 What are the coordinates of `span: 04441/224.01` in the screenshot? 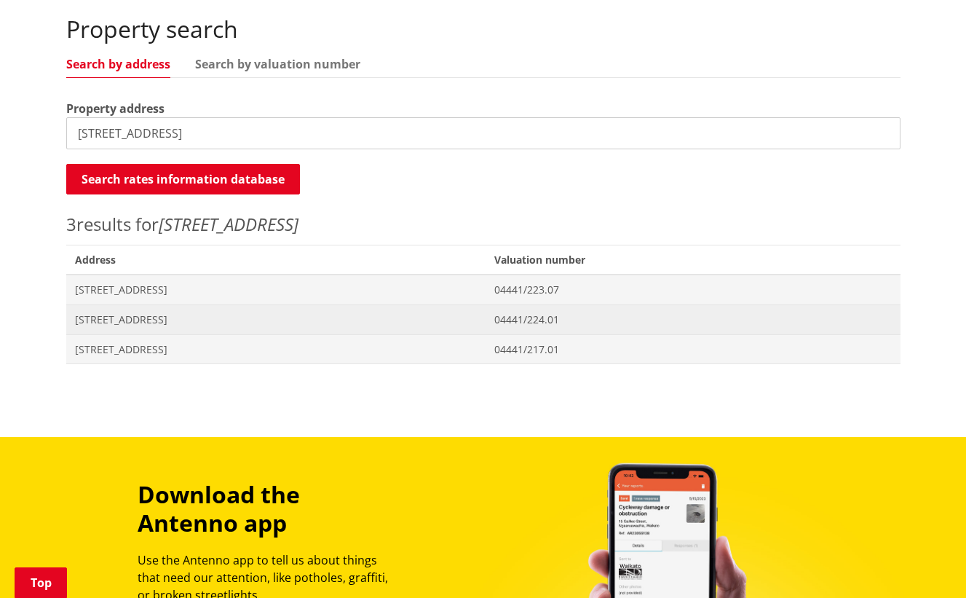 It's located at (692, 320).